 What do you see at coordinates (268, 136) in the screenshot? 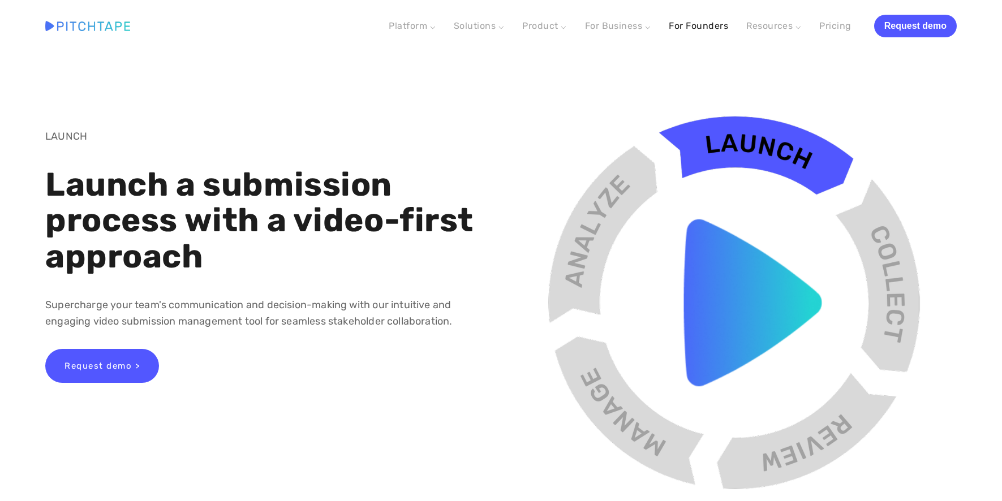
I see `p: LAUNCH` at bounding box center [268, 136].